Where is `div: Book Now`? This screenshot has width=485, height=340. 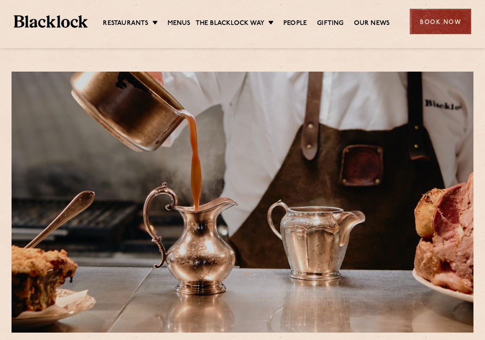 div: Book Now is located at coordinates (440, 21).